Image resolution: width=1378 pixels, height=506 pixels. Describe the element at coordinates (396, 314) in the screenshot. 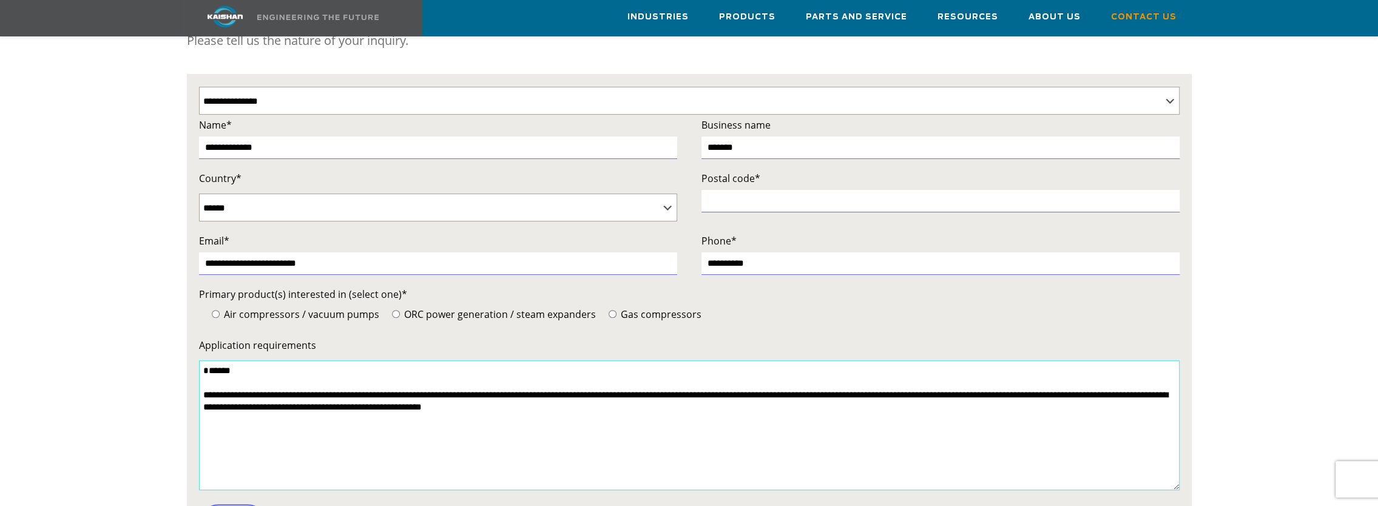

I see `input: ORC power generation / steam expanders` at that location.